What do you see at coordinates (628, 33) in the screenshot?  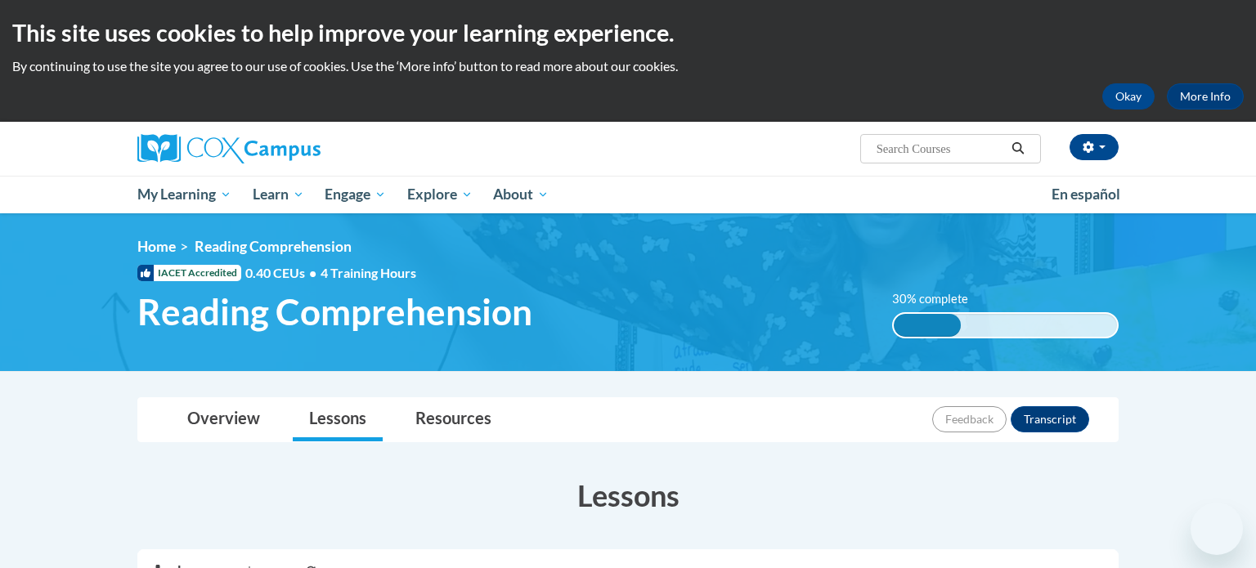 I see `h2: This site uses cookies to help improve your learning experience.` at bounding box center [628, 33].